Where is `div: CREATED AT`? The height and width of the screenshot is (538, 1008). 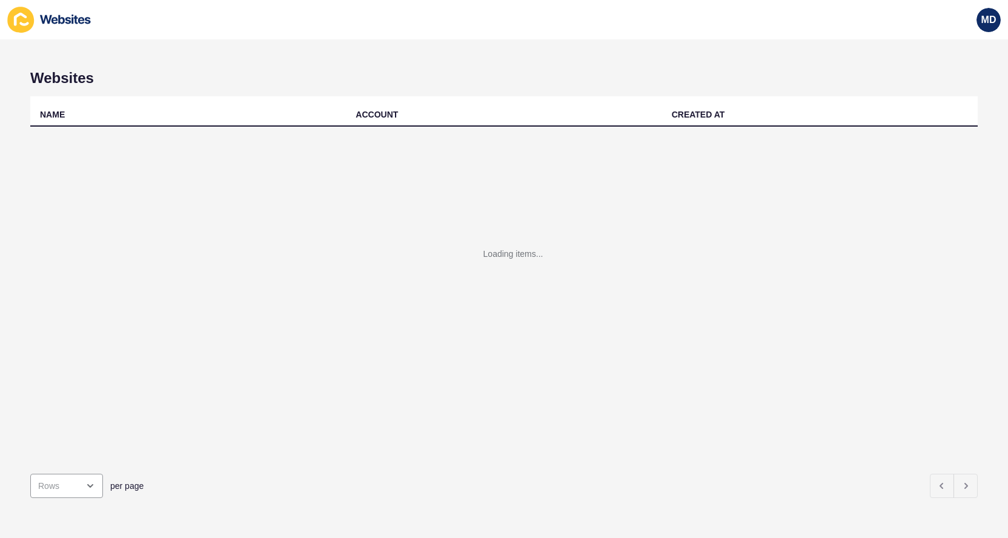 div: CREATED AT is located at coordinates (698, 114).